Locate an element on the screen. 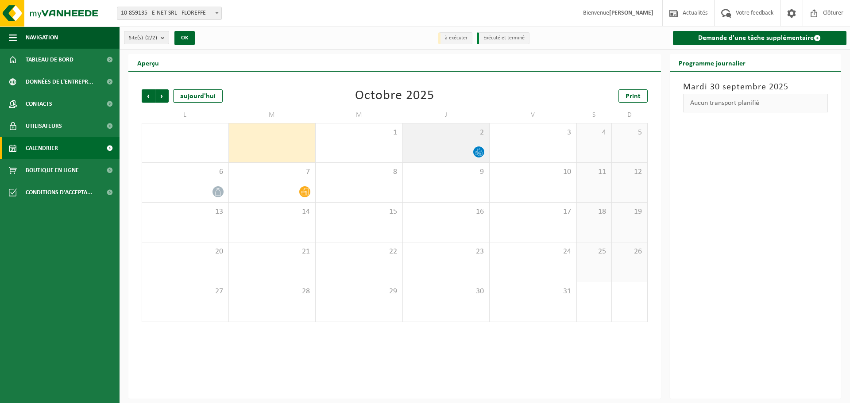  td: J is located at coordinates (446, 115).